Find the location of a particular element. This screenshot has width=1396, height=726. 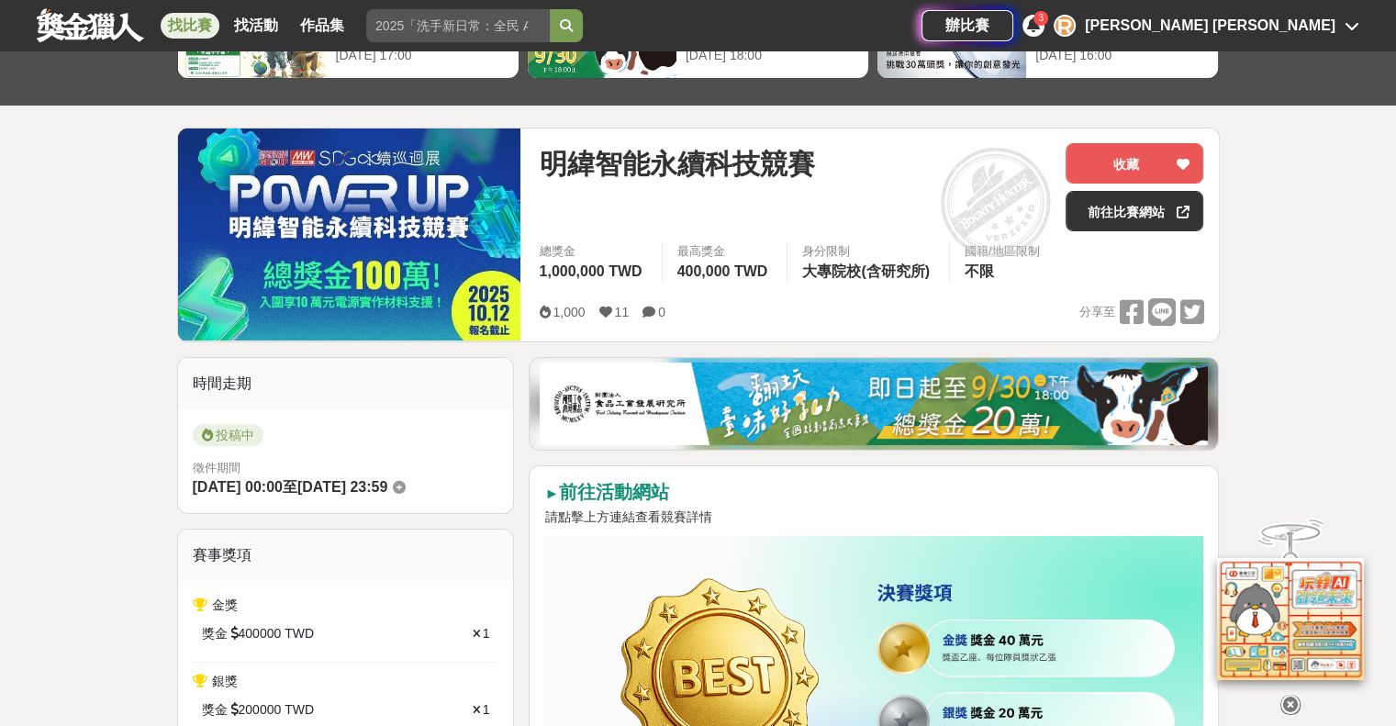

span: 400,000 TWD is located at coordinates (722, 271).